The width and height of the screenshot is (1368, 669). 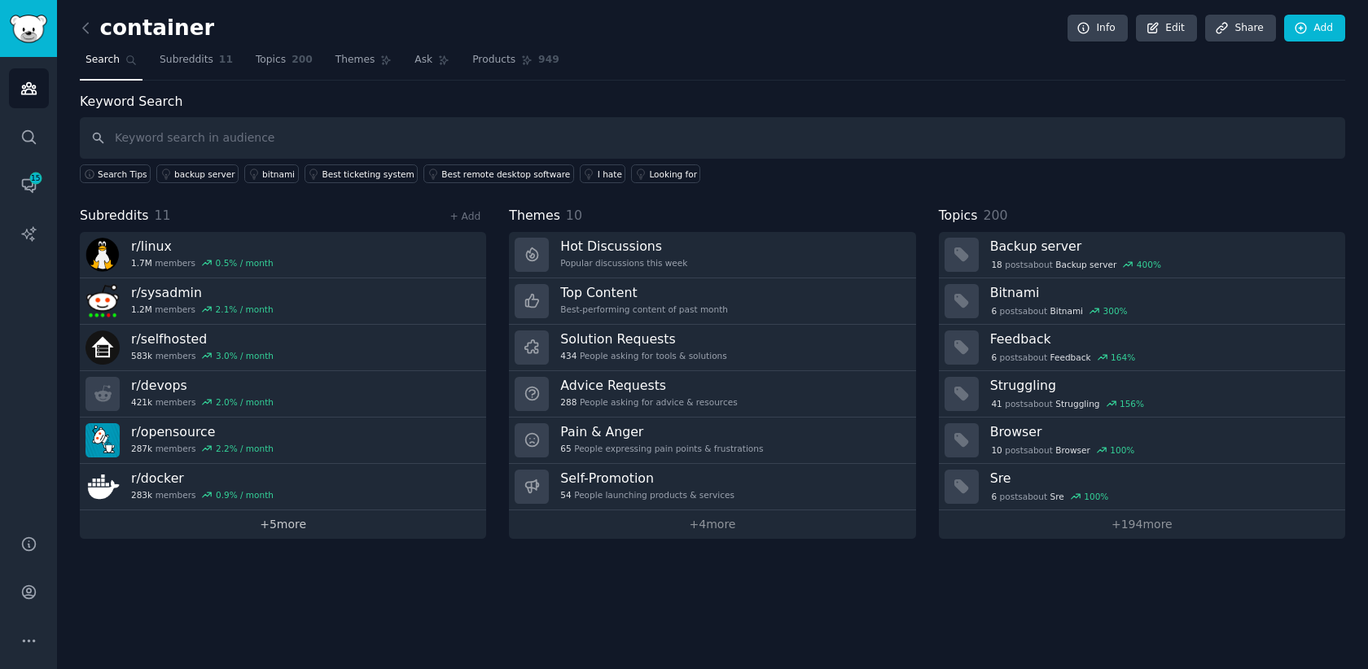 I want to click on div: Best ticketing system, so click(x=368, y=174).